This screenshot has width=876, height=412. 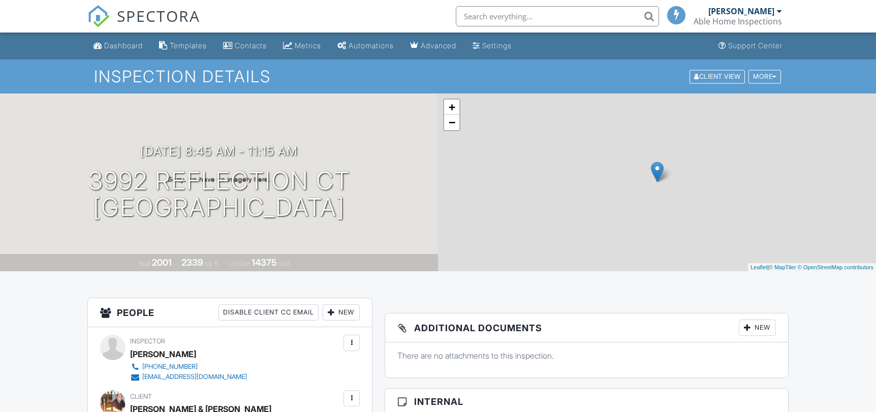 I want to click on a: Client View, so click(x=718, y=76).